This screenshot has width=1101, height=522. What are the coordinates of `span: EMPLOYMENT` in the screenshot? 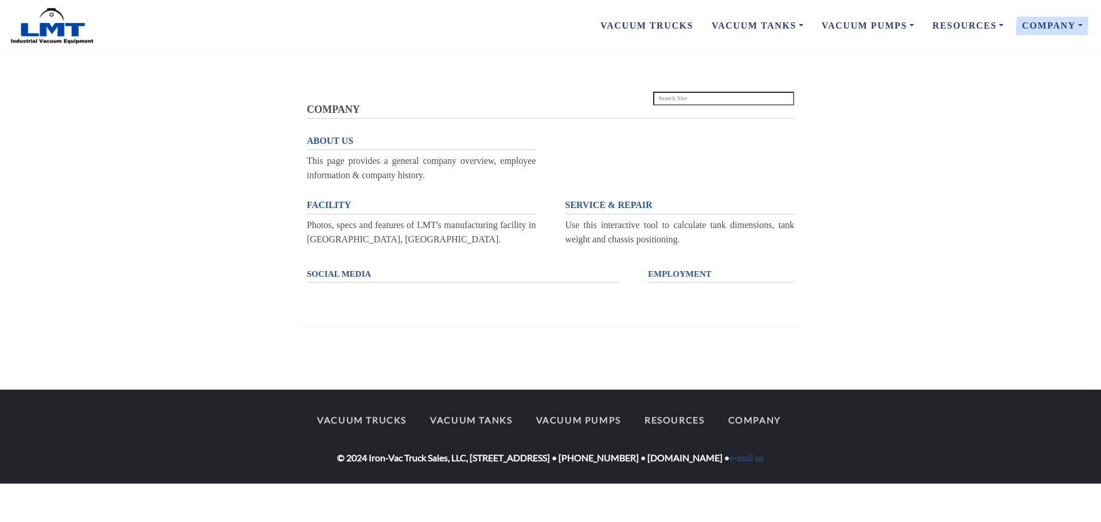 It's located at (679, 274).